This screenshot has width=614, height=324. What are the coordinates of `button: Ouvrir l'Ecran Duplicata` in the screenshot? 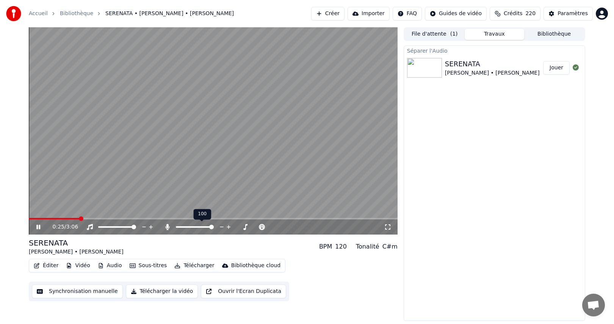 It's located at (243, 292).